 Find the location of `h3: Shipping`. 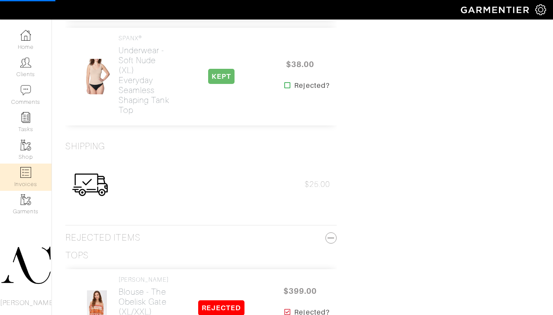

h3: Shipping is located at coordinates (85, 146).